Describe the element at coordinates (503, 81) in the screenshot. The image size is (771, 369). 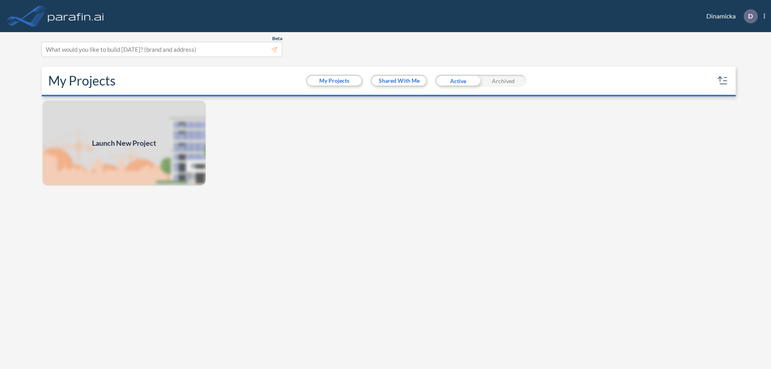
I see `div: Archived` at that location.